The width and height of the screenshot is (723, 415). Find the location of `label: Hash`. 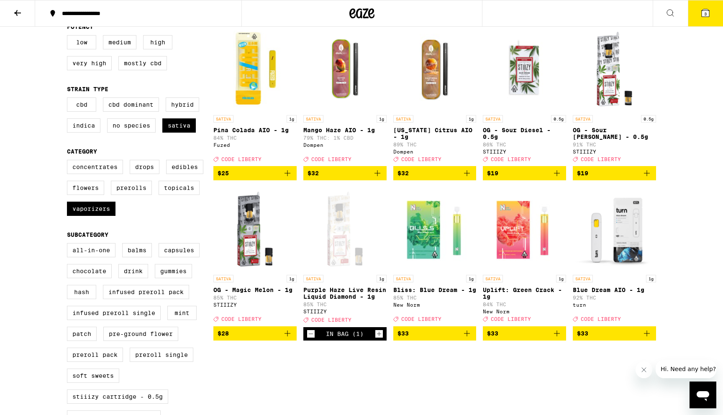

label: Hash is located at coordinates (82, 292).